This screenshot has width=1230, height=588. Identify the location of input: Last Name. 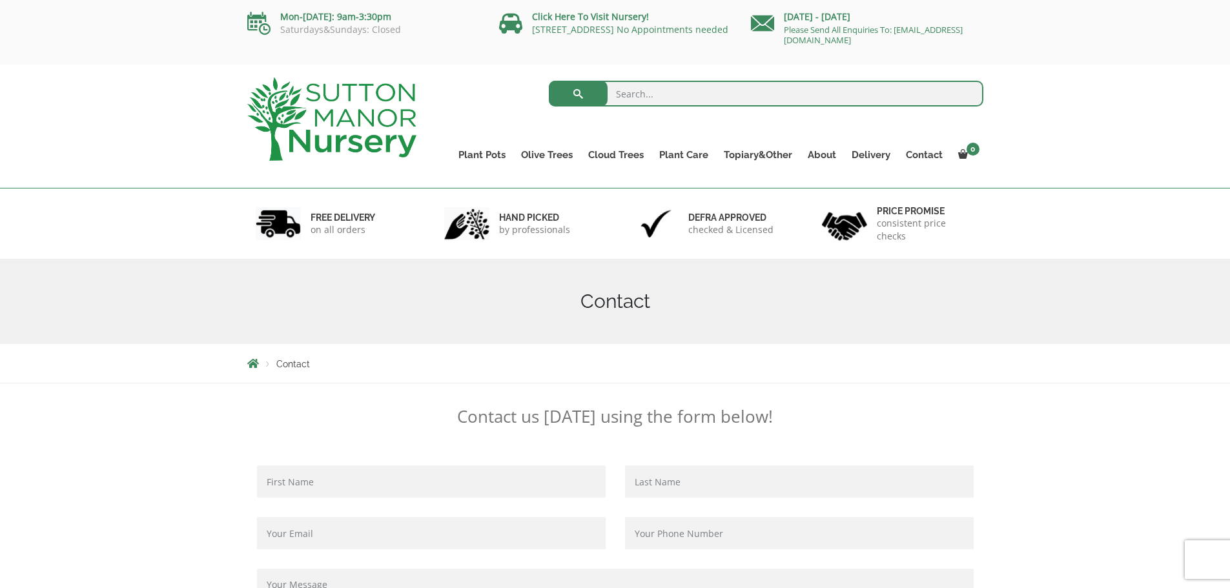
(799, 481).